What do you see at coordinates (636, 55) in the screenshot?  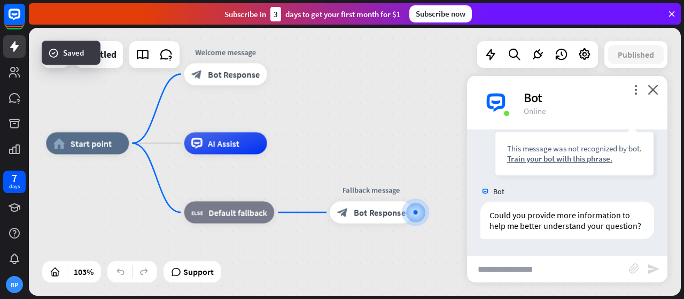 I see `button: Published` at bounding box center [636, 55].